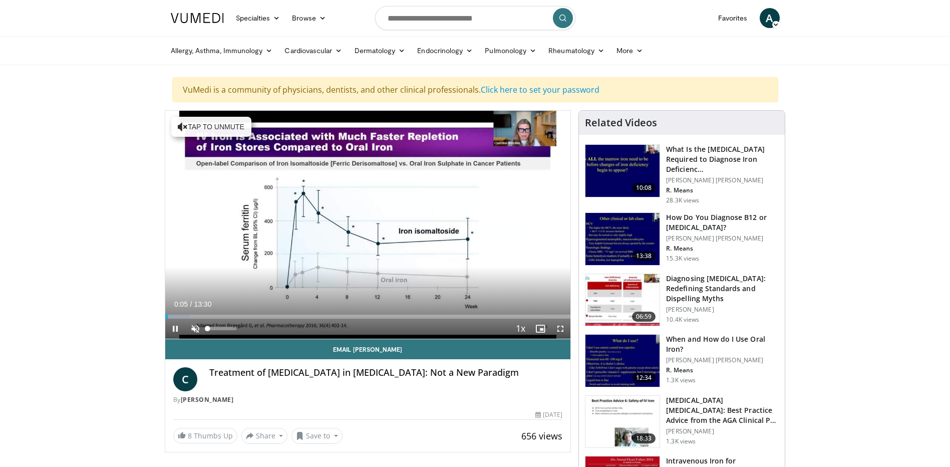 The width and height of the screenshot is (950, 467). I want to click on h4: Related Videos, so click(621, 123).